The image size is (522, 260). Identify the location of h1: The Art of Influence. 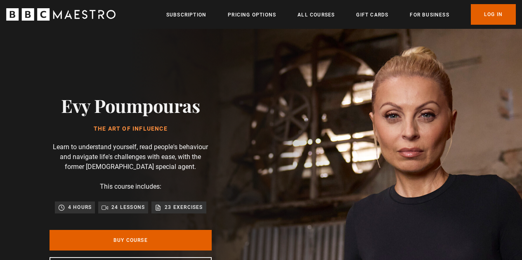
(130, 129).